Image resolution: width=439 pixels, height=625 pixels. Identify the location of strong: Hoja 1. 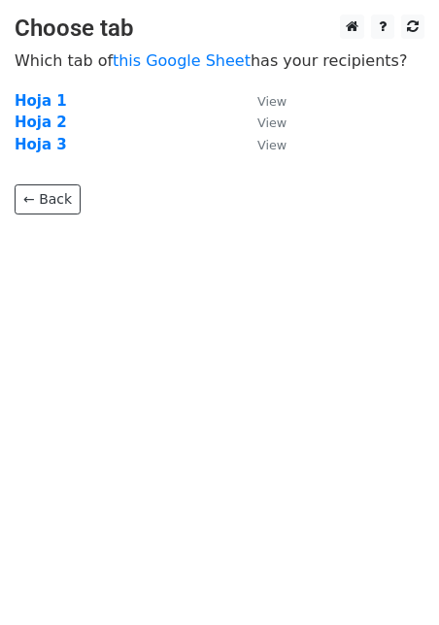
(41, 101).